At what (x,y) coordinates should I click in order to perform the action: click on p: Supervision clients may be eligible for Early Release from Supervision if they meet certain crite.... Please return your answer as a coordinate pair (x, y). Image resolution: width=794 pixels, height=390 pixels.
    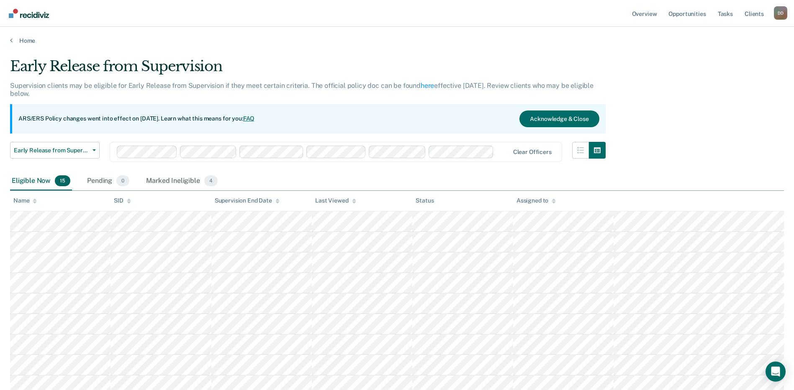
    Looking at the image, I should click on (302, 90).